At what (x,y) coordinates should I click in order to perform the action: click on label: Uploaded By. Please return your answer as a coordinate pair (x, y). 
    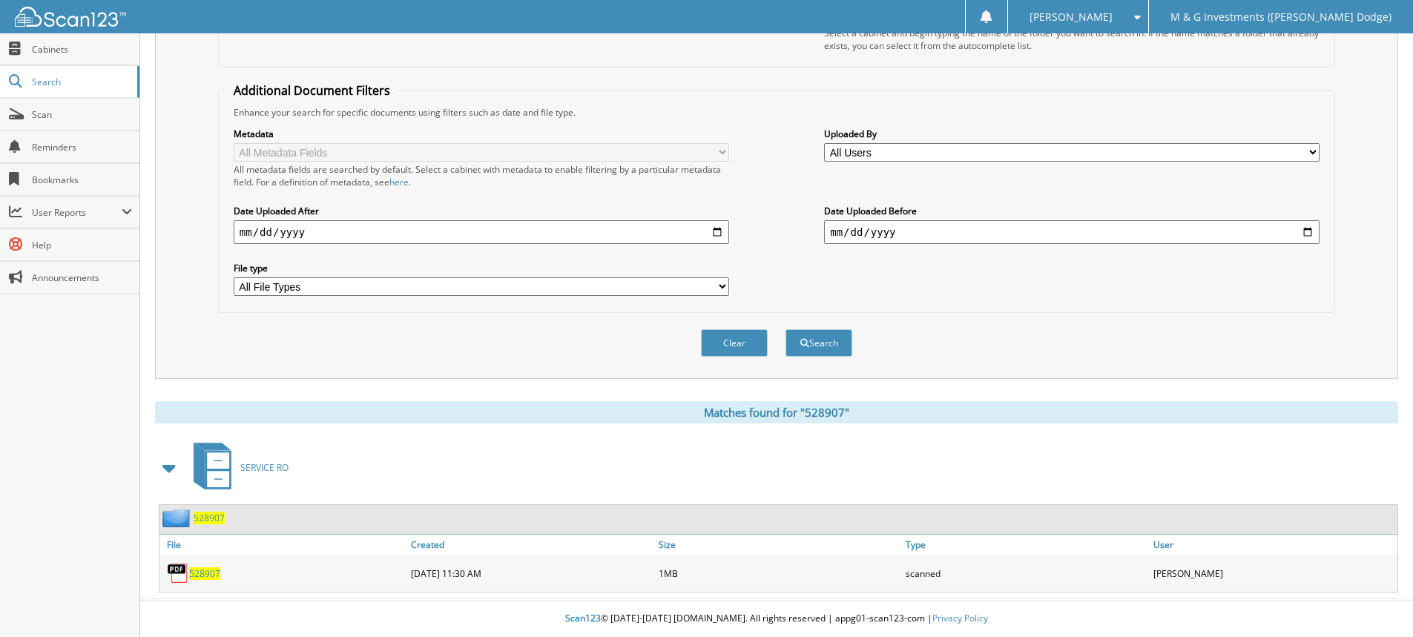
    Looking at the image, I should click on (1072, 134).